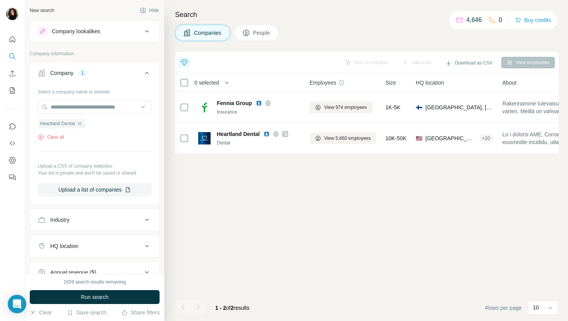 The height and width of the screenshot is (321, 568). I want to click on button: Feedback, so click(12, 177).